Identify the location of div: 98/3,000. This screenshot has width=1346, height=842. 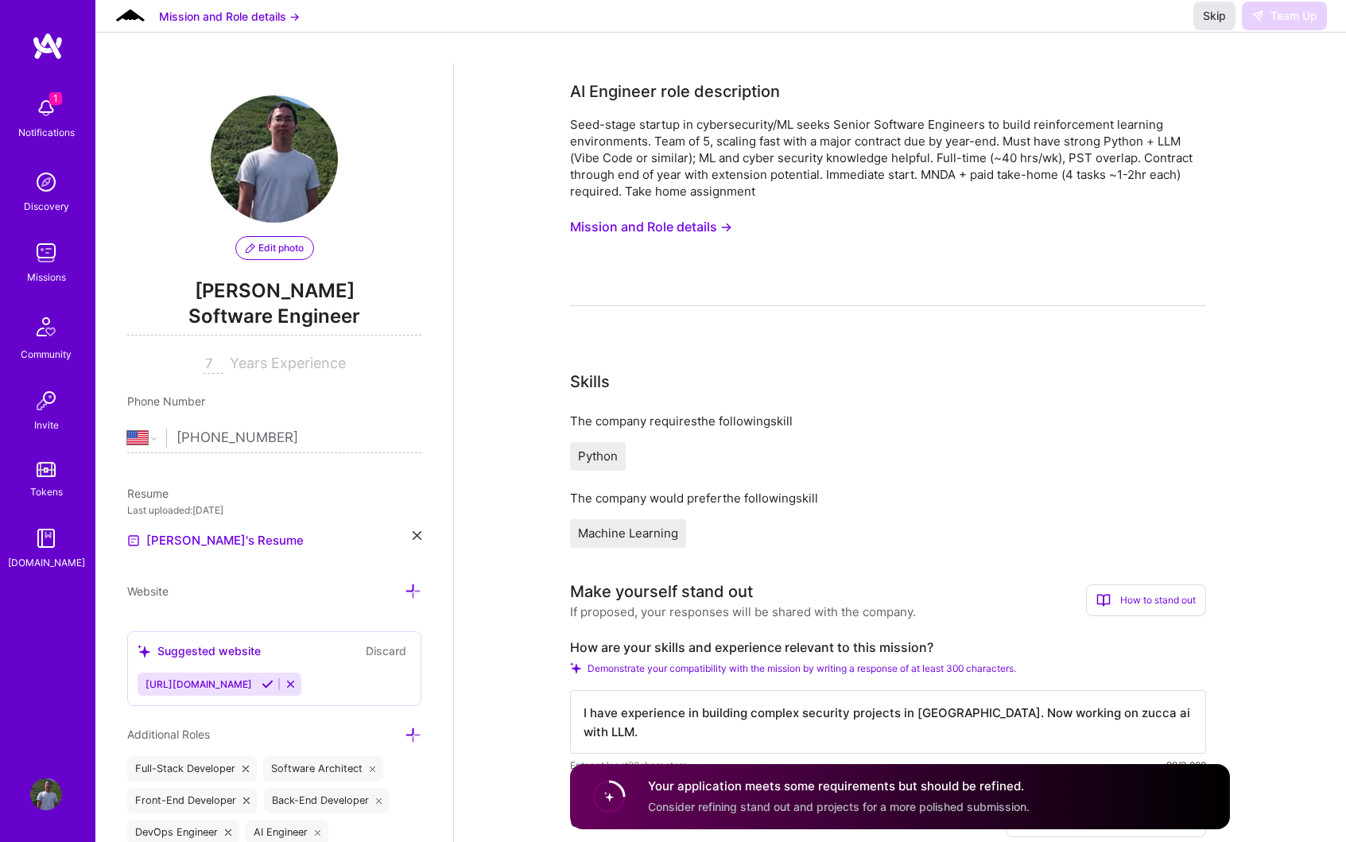
(1186, 765).